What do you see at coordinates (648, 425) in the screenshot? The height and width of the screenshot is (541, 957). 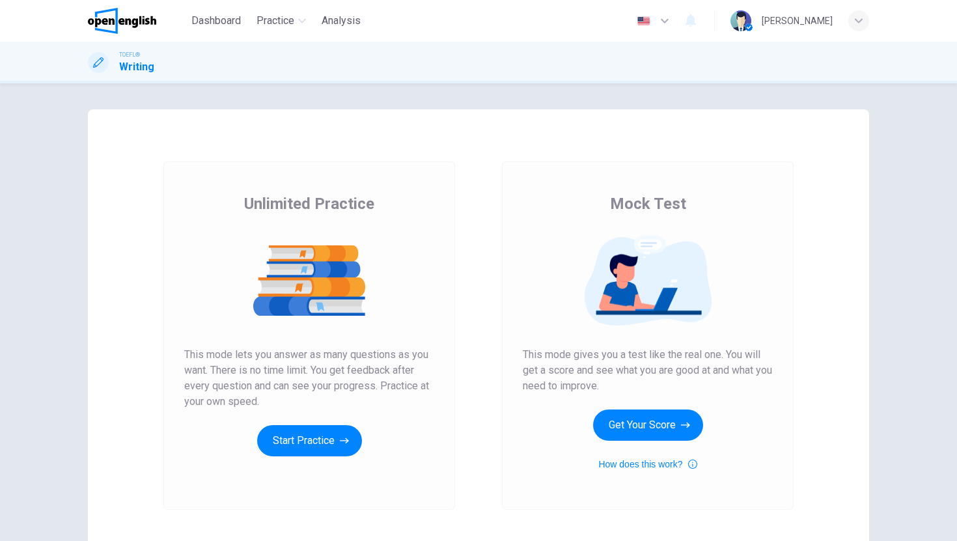 I see `button: Get Your Score` at bounding box center [648, 425].